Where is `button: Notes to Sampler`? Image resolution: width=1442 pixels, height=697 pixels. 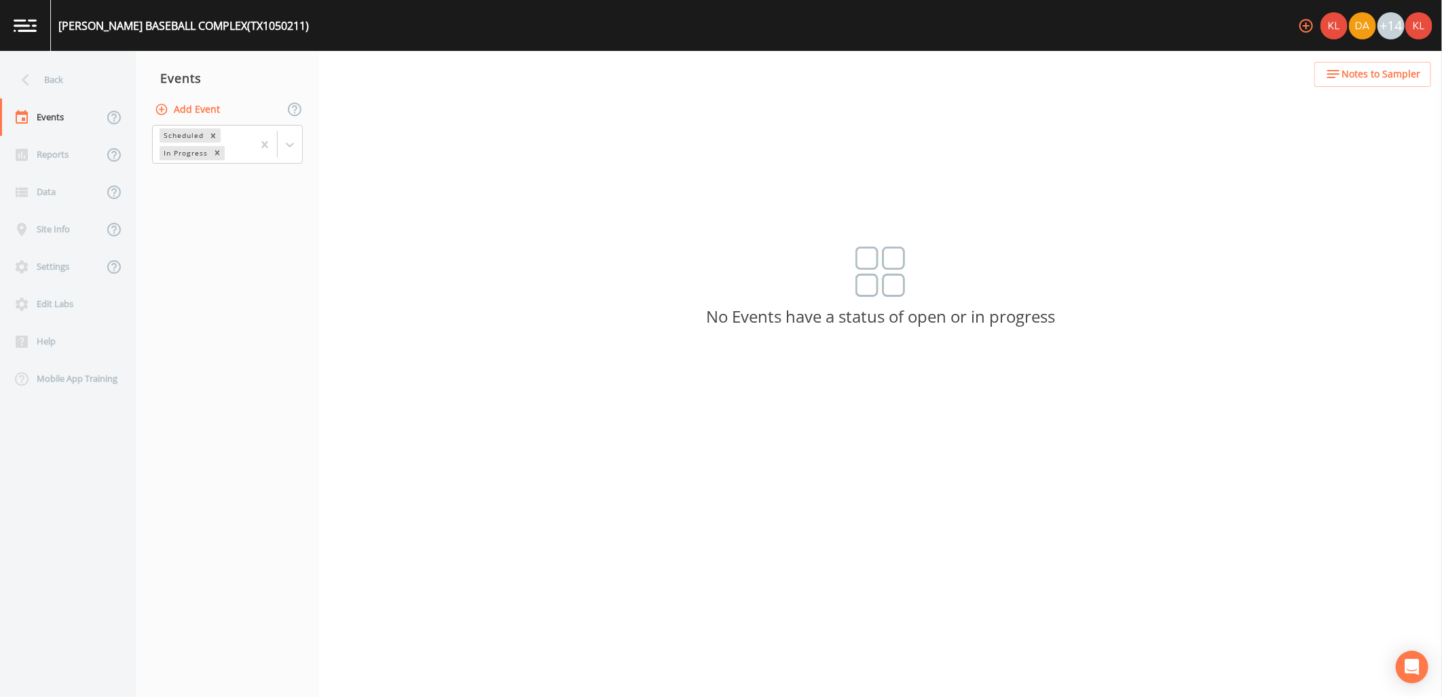
button: Notes to Sampler is located at coordinates (1373, 74).